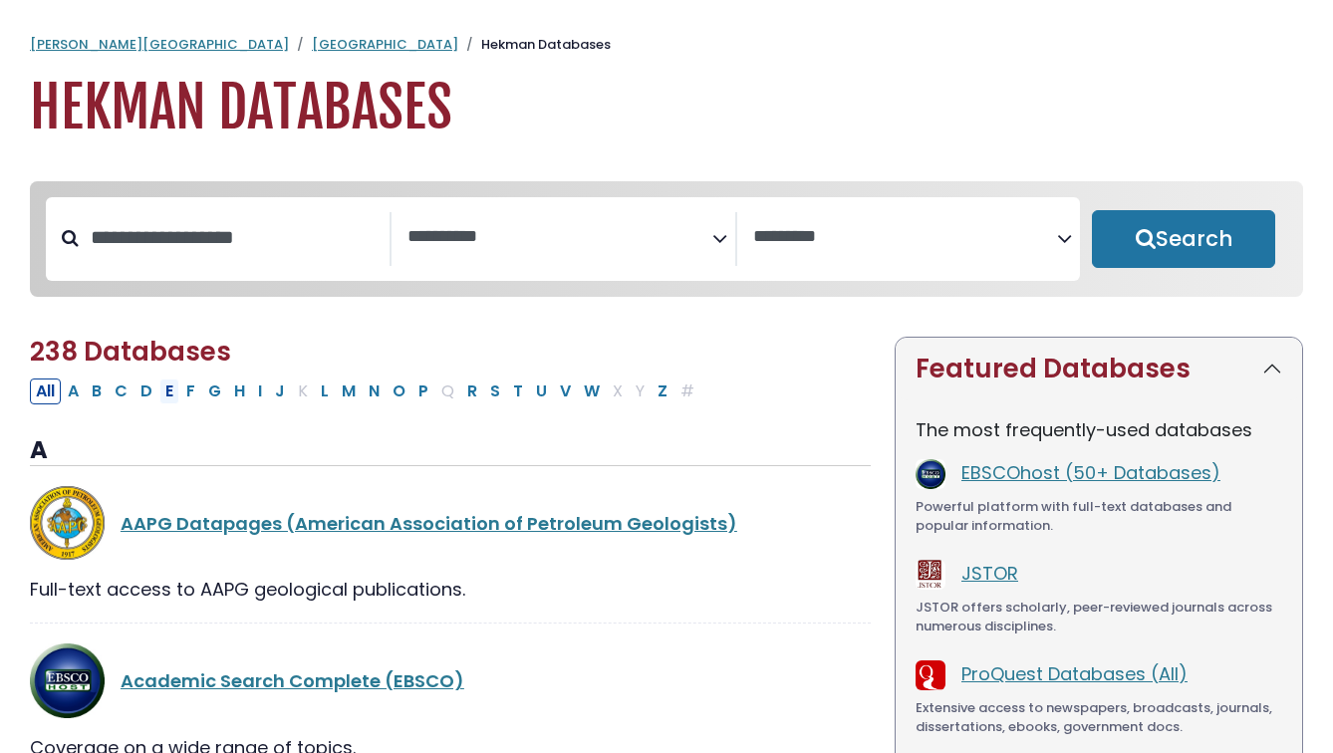  I want to click on button: Filter Results L, so click(325, 392).